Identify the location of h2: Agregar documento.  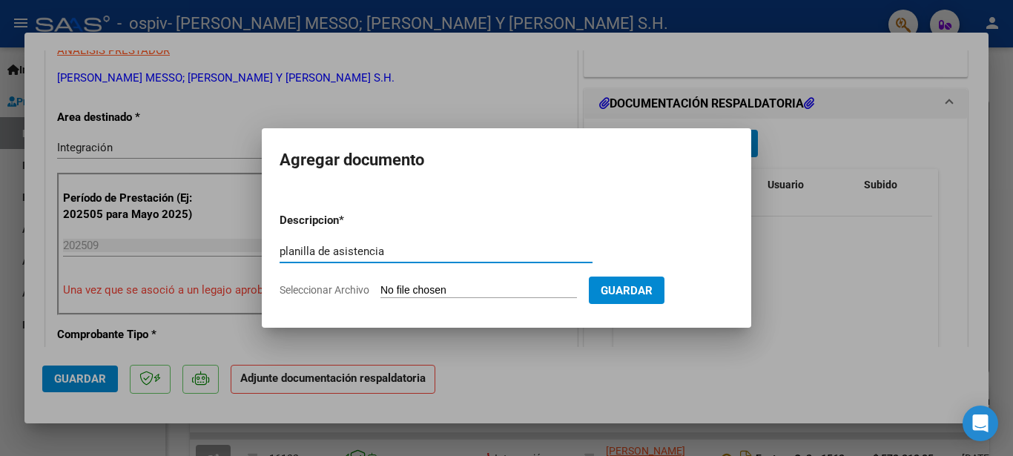
(506, 160).